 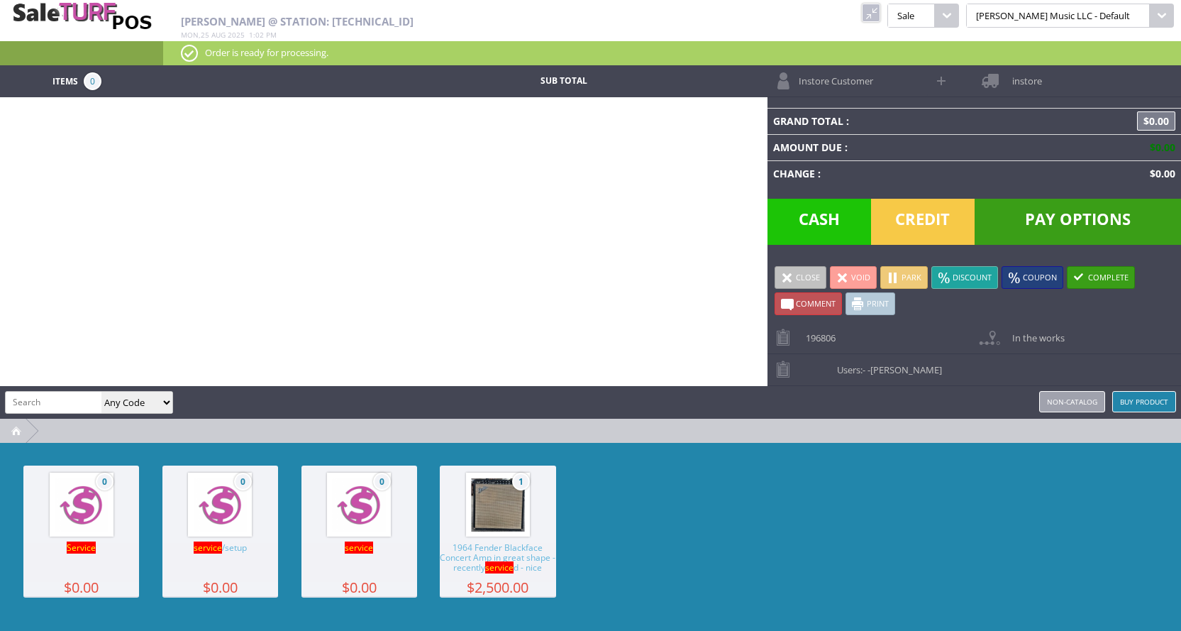 I want to click on a: Complete, so click(x=1101, y=277).